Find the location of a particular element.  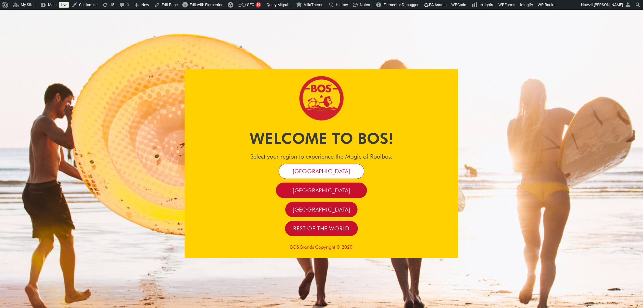

span: Edit with Elementor is located at coordinates (206, 5).